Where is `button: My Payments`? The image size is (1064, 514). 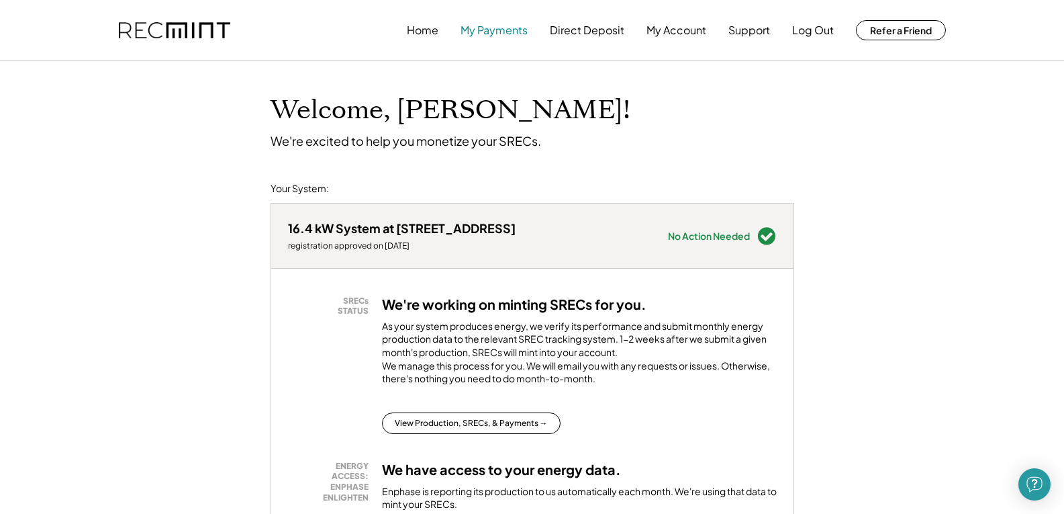 button: My Payments is located at coordinates (494, 30).